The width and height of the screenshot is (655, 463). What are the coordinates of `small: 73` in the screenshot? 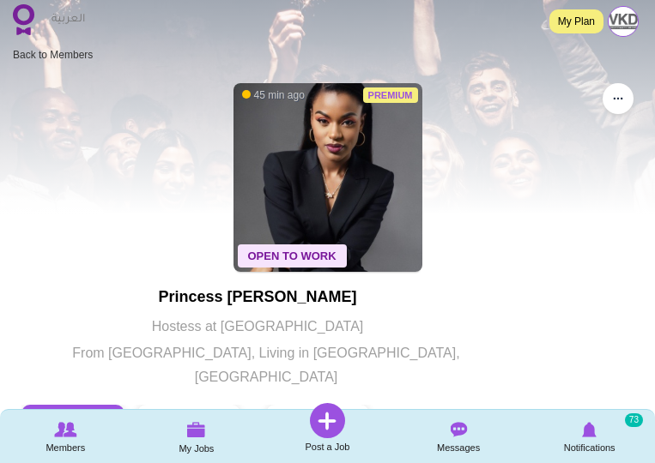 It's located at (633, 420).